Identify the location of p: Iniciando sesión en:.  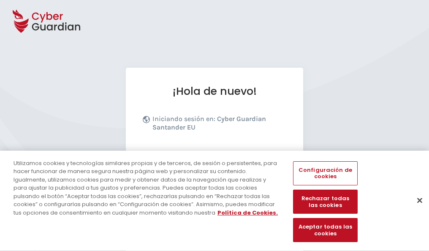
(218, 125).